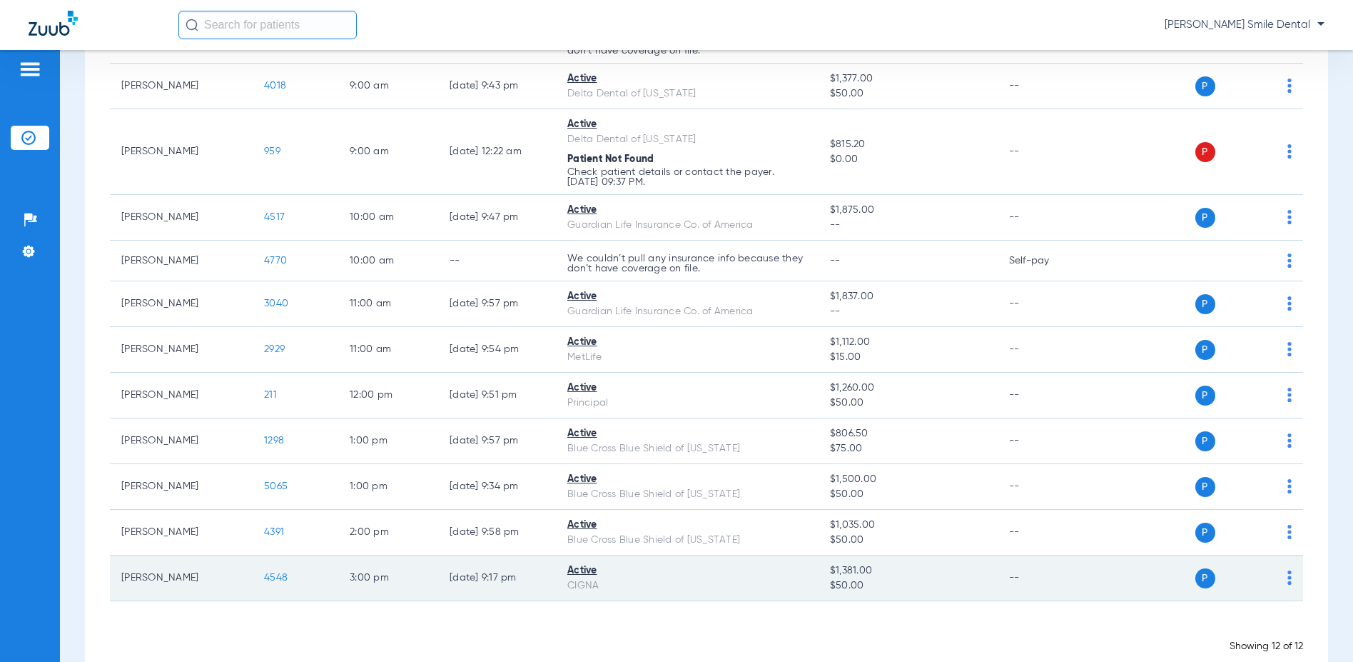 The width and height of the screenshot is (1353, 662). I want to click on img: Search Icon, so click(192, 25).